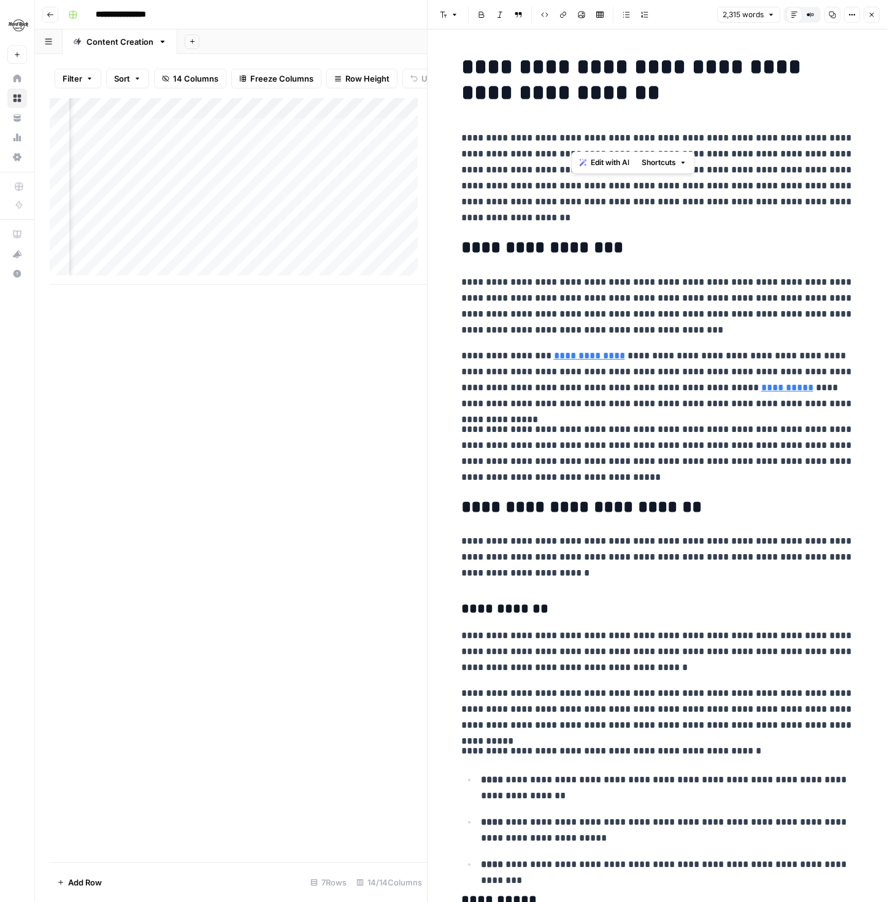 The image size is (887, 902). Describe the element at coordinates (328, 882) in the screenshot. I see `div: 7 Rows` at that location.